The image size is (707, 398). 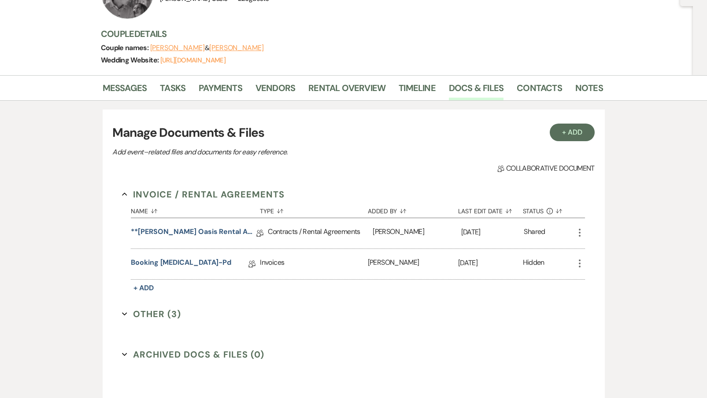 I want to click on button: Type, so click(x=313, y=210).